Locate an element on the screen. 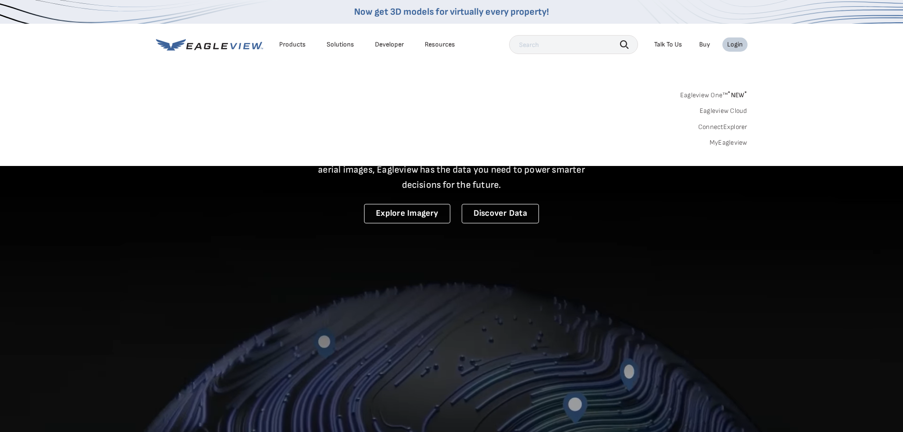 Image resolution: width=903 pixels, height=432 pixels. div: Talk To Us is located at coordinates (668, 45).